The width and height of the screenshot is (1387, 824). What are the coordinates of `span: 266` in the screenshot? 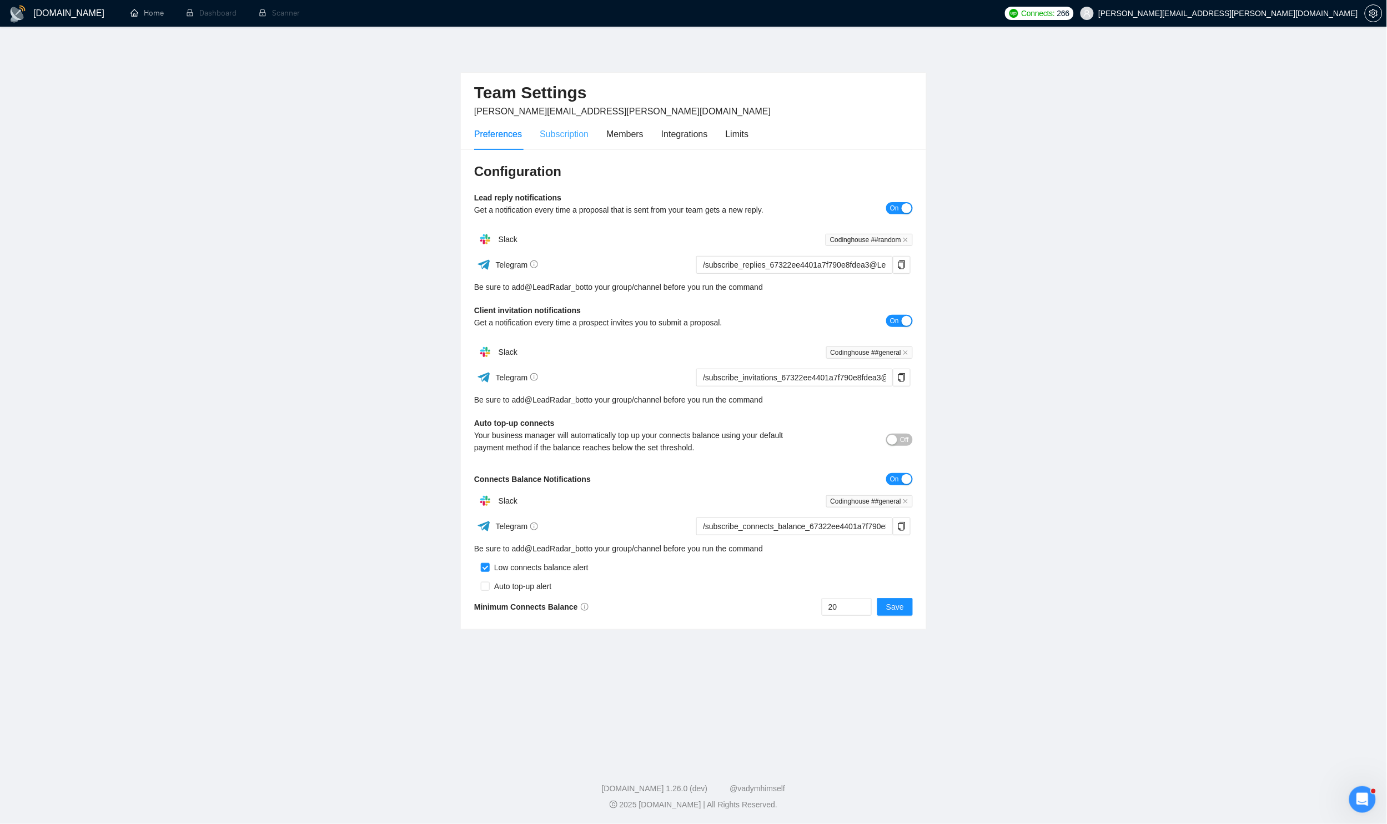 It's located at (1063, 13).